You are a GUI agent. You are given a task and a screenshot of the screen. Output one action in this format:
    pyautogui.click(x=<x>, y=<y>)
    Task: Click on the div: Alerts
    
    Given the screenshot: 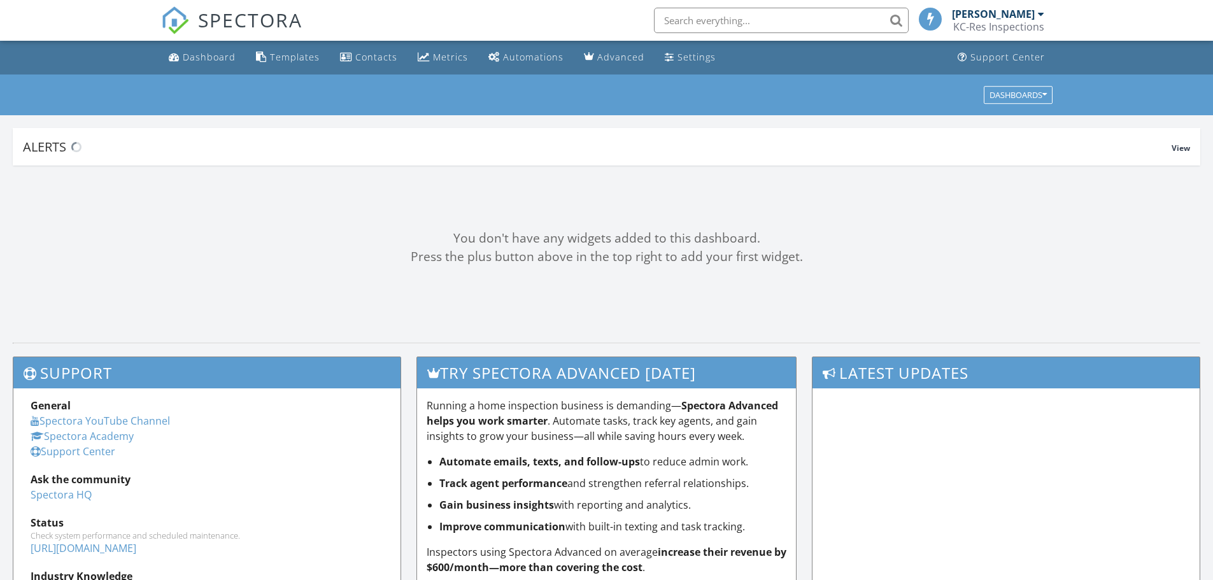 What is the action you would take?
    pyautogui.click(x=597, y=146)
    